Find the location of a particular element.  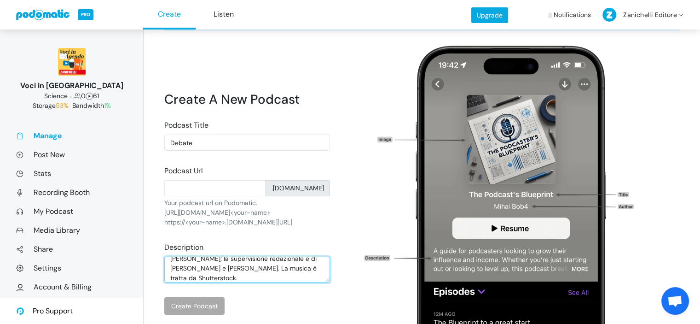

a: Post New is located at coordinates (71, 154).